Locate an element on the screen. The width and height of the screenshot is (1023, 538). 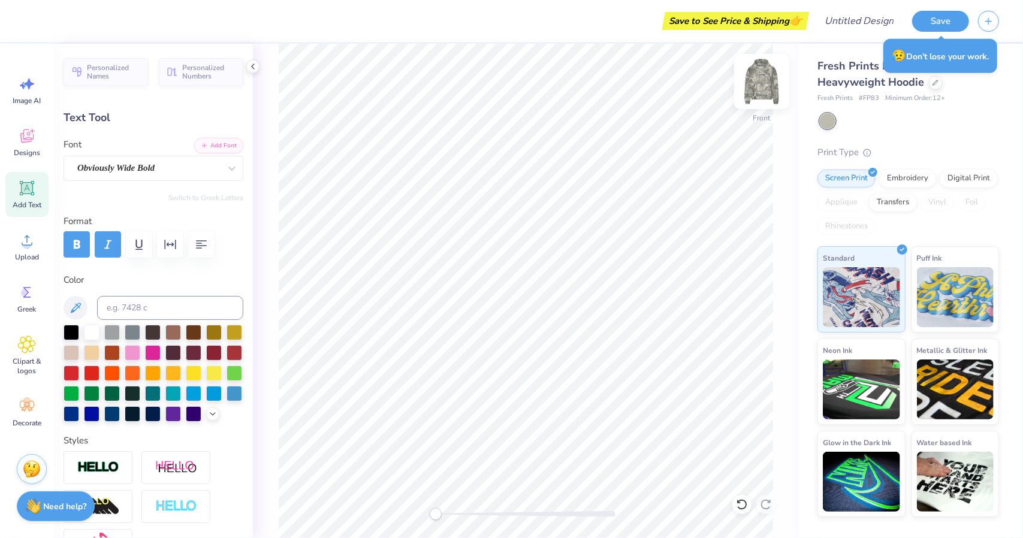
span: Fresh Prints Boston Camo Heavyweight Hoodie is located at coordinates (883, 74).